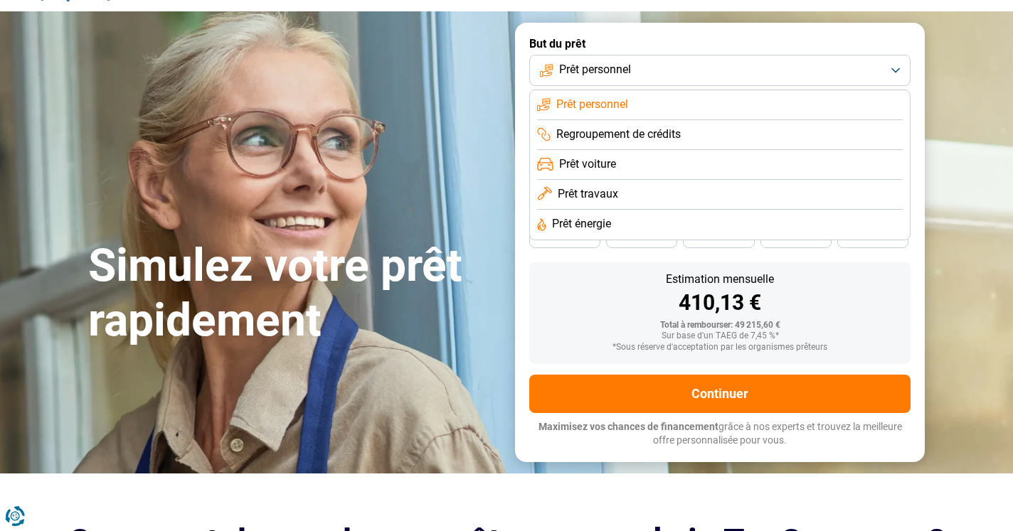 The width and height of the screenshot is (1013, 531). Describe the element at coordinates (587, 164) in the screenshot. I see `span: Prêt voiture` at that location.